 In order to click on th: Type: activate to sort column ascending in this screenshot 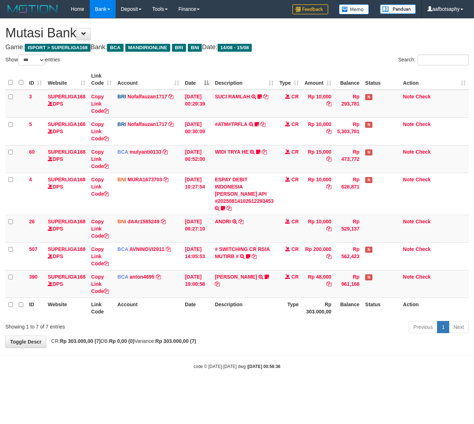, I will do `click(289, 79)`.